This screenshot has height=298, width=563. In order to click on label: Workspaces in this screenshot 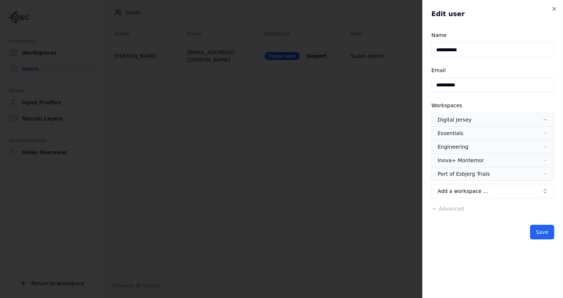, I will do `click(447, 106)`.